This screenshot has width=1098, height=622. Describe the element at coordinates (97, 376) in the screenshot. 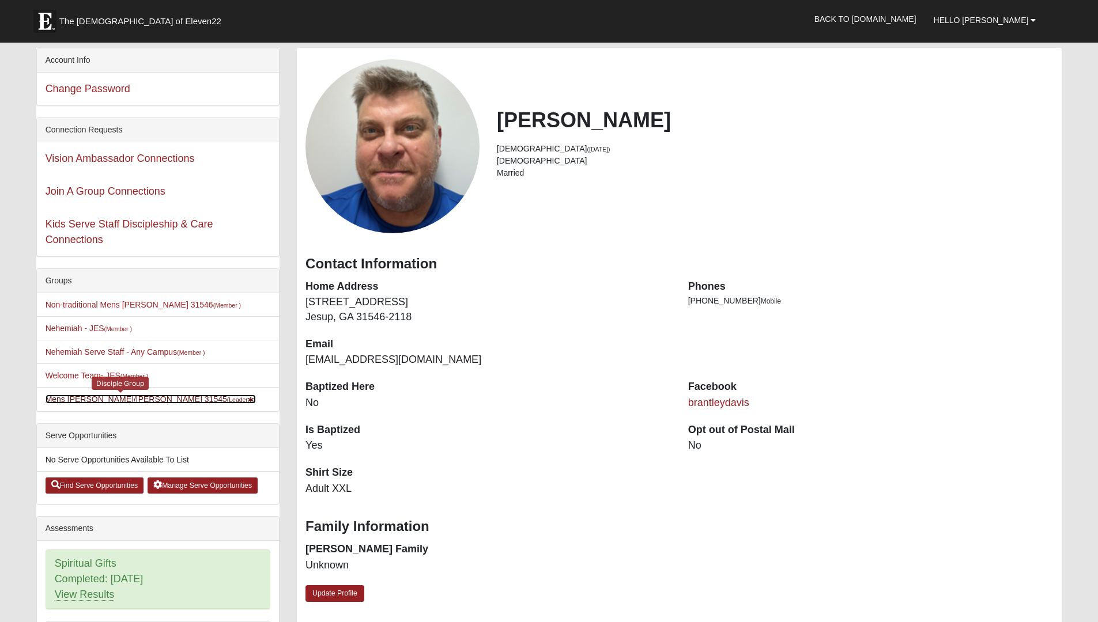

I see `a: Welcome Team- JES(Member )` at that location.